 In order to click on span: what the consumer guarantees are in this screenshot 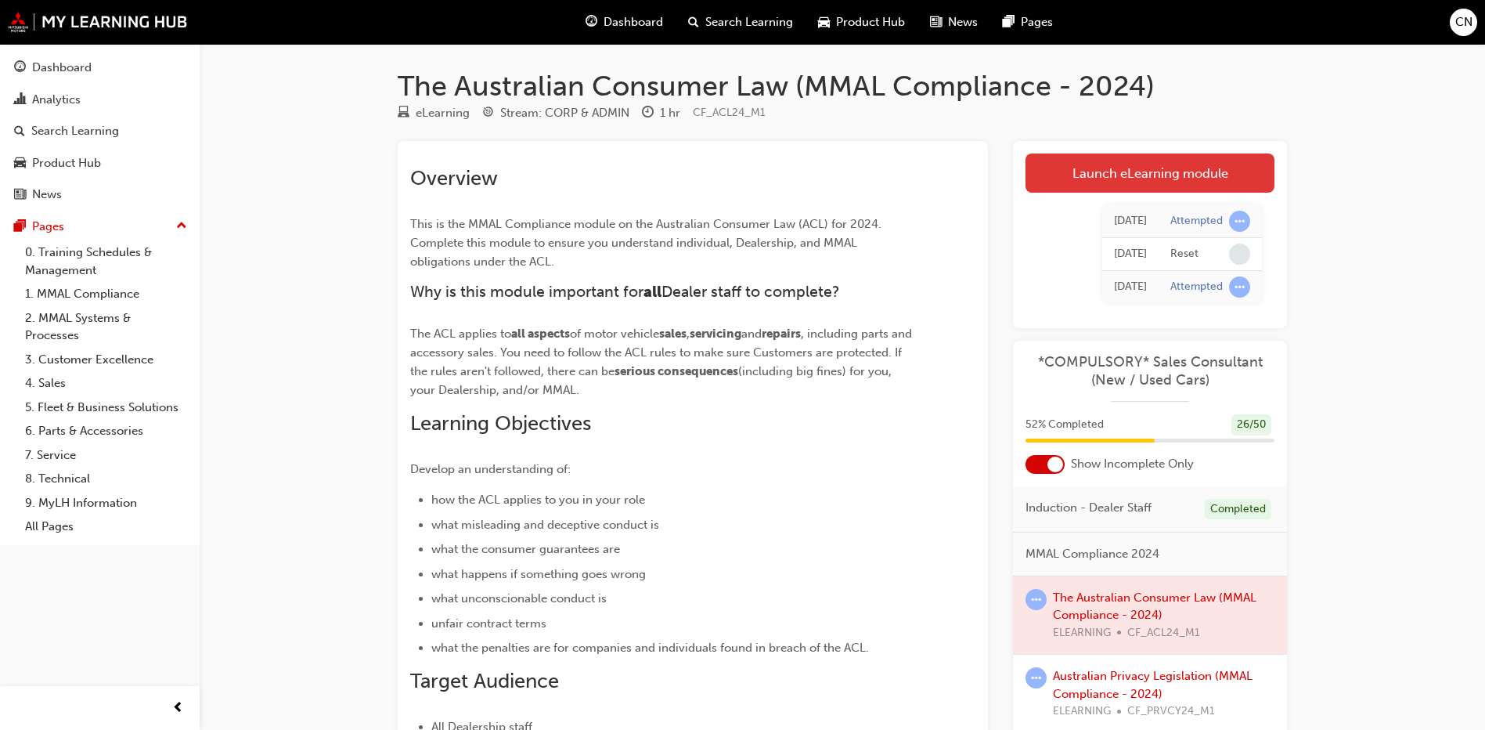, I will do `click(525, 549)`.